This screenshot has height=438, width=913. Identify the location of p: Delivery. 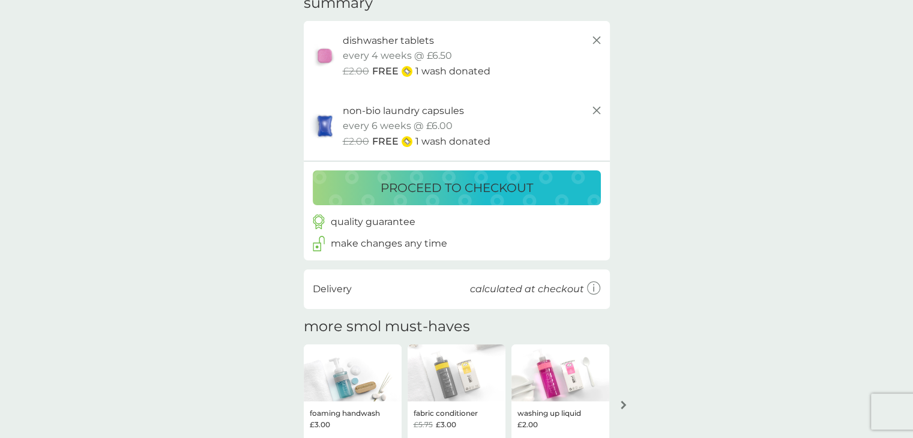
(332, 289).